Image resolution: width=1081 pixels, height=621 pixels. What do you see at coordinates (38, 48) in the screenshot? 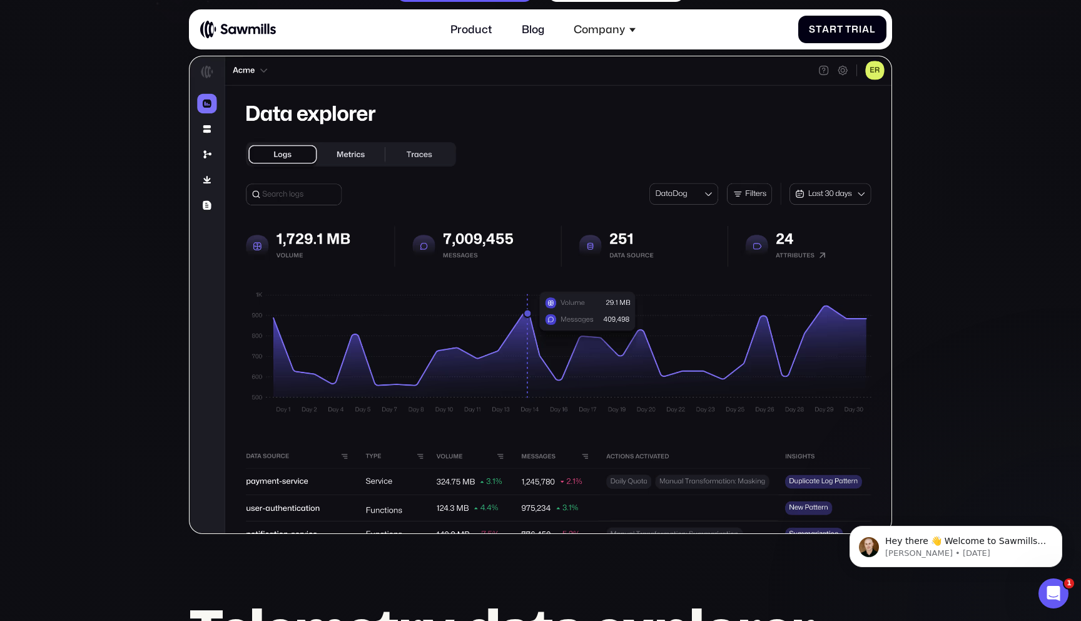
I see `img: Profile image for Winston` at bounding box center [38, 48].